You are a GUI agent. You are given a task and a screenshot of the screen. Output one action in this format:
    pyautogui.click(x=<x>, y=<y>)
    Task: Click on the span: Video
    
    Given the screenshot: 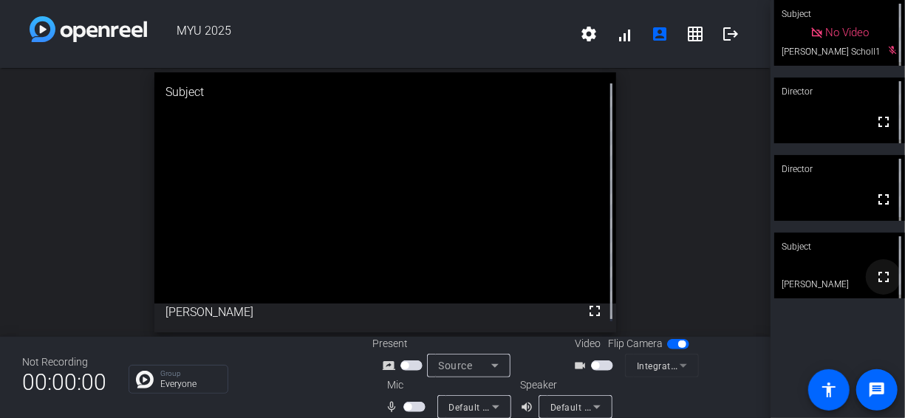 What is the action you would take?
    pyautogui.click(x=588, y=344)
    